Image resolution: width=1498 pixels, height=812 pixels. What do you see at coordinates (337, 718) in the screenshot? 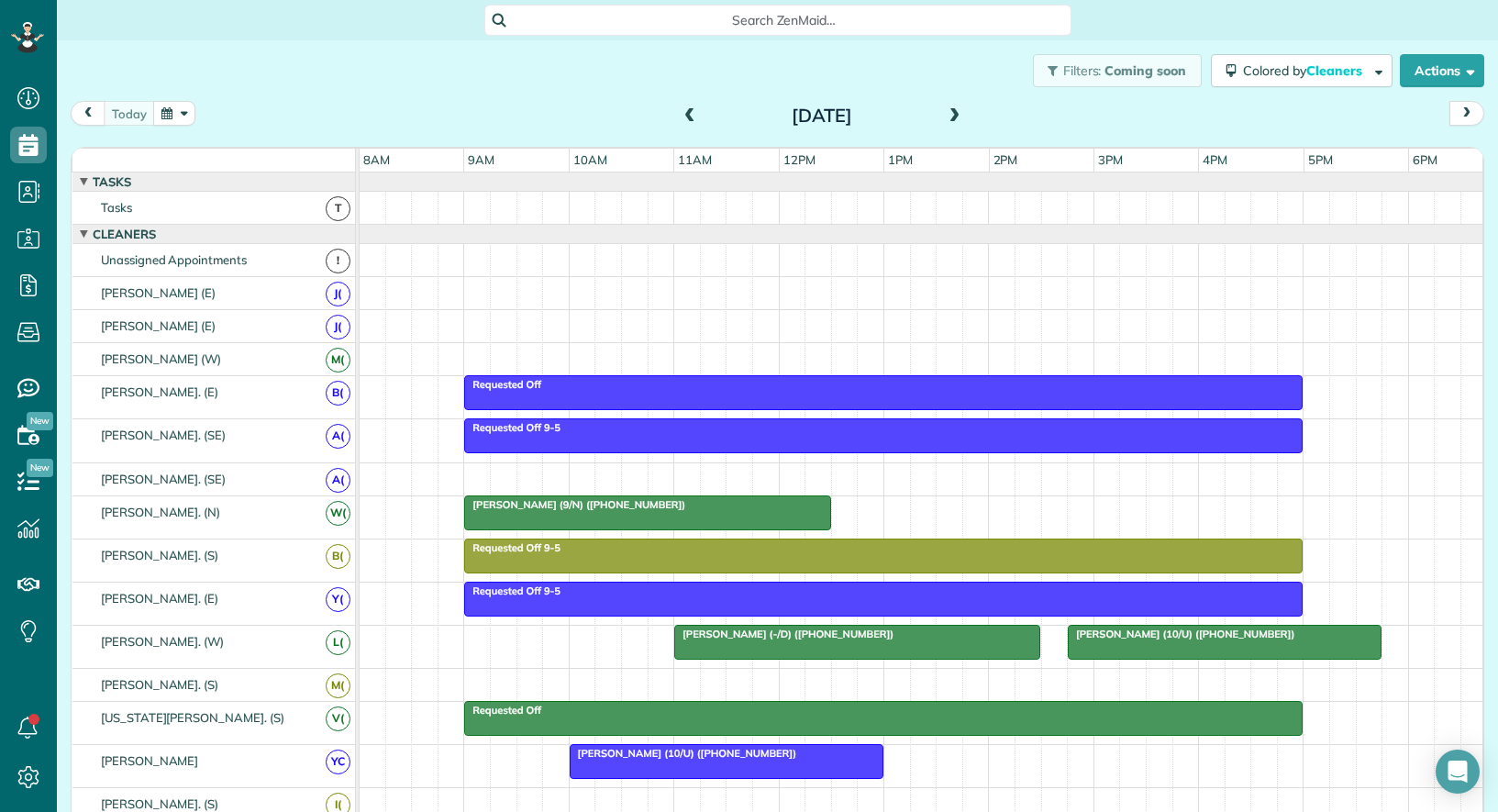
I see `span: V(` at bounding box center [337, 718].